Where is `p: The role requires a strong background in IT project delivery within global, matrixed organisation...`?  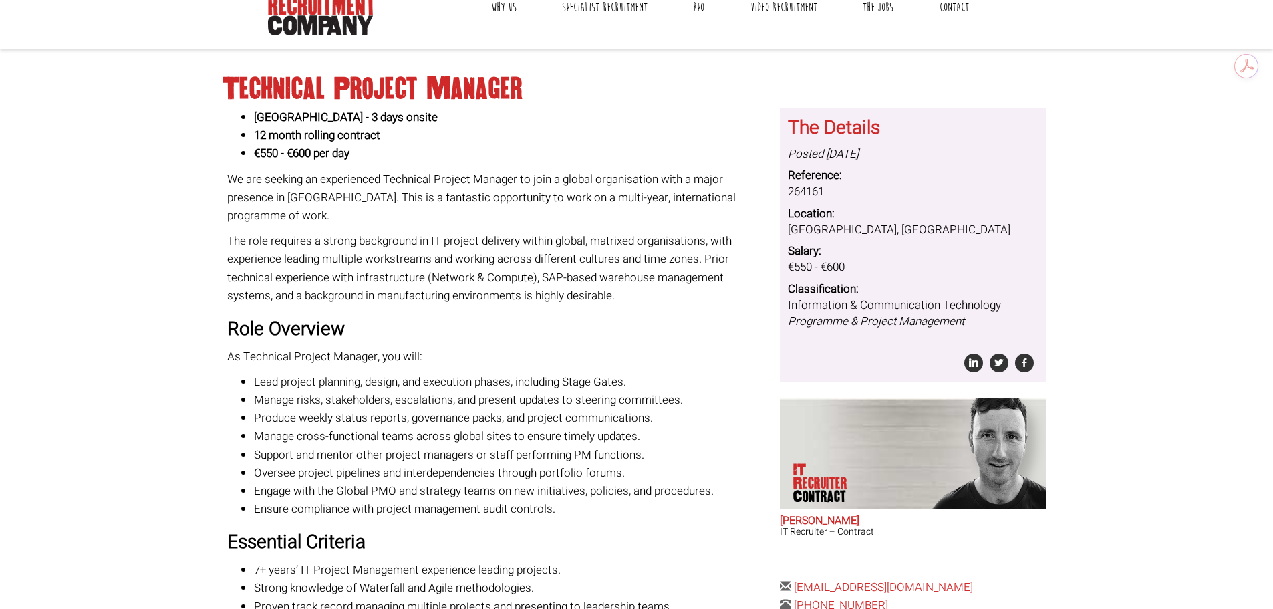
p: The role requires a strong background in IT project delivery within global, matrixed organisation... is located at coordinates (498, 268).